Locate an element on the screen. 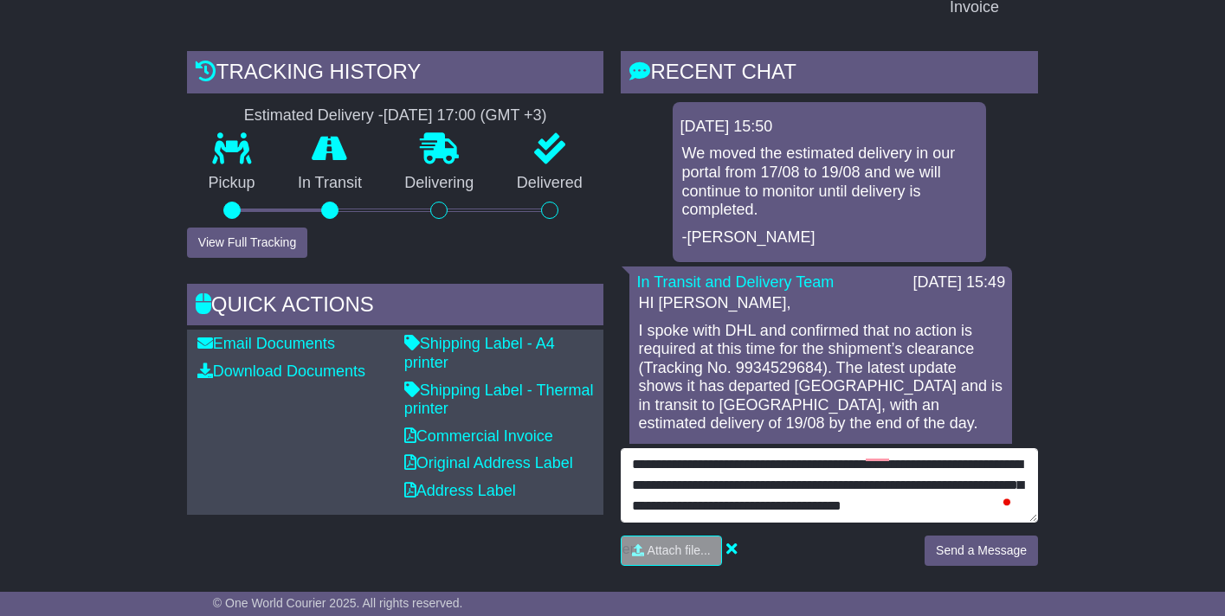 This screenshot has height=616, width=1225. div: RECENT CHAT is located at coordinates (829, 74).